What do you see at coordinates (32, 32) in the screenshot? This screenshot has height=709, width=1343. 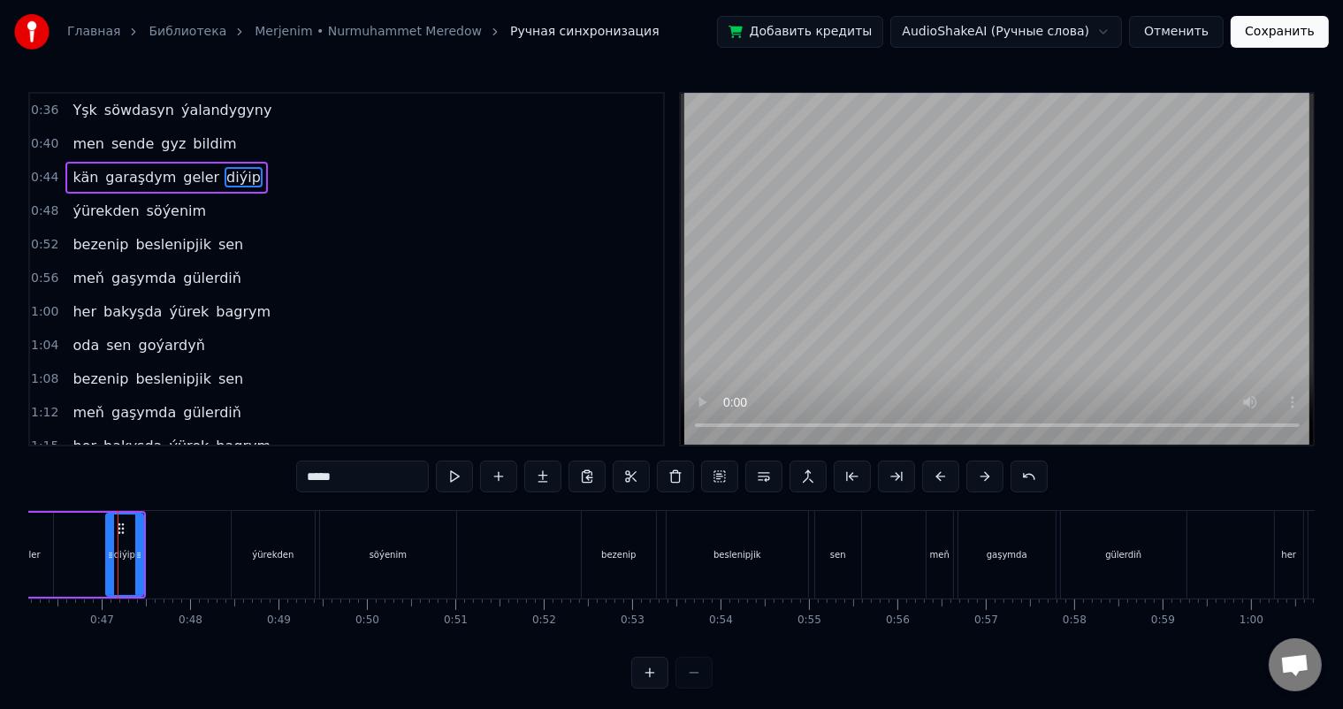 I see `img: youka` at bounding box center [32, 32].